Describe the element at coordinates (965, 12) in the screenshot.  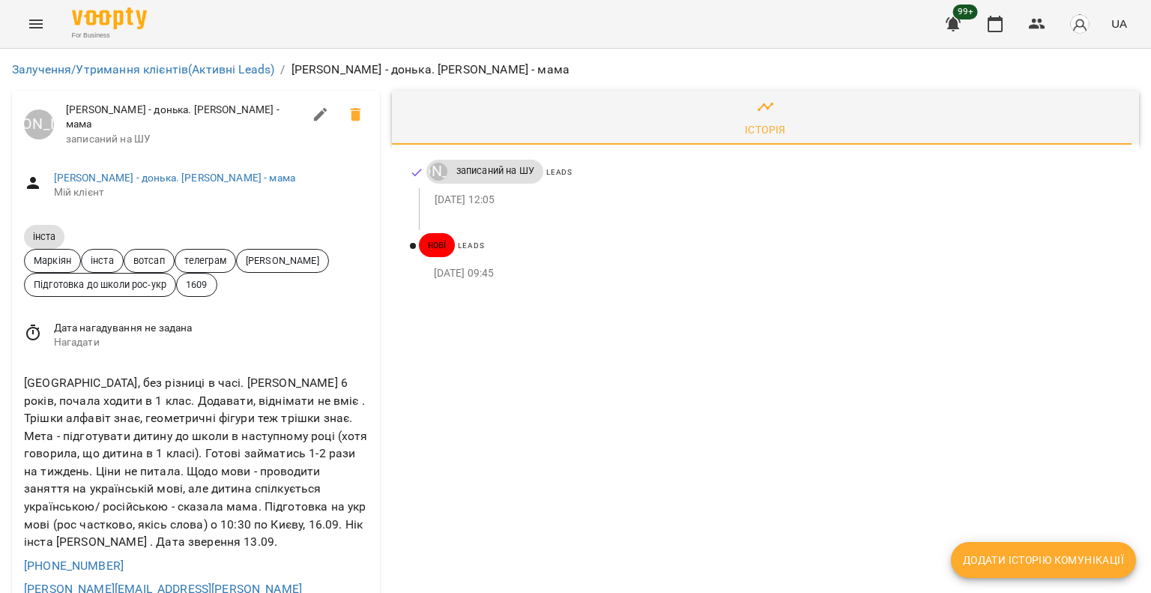
I see `span: 99+` at that location.